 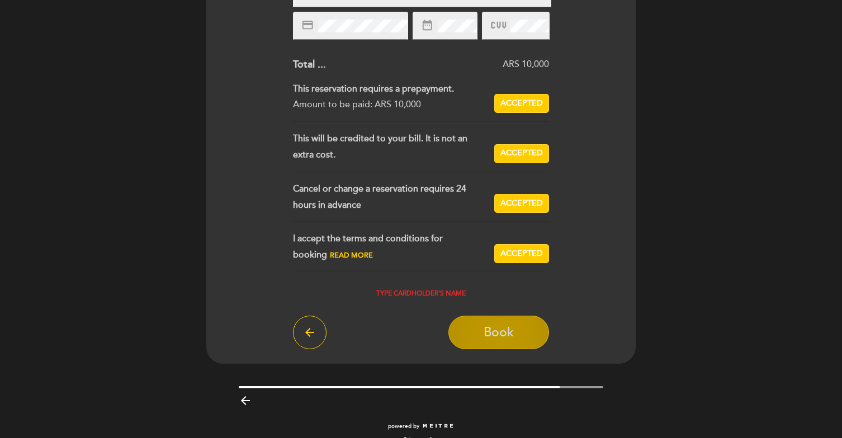 I want to click on div: Amount to be paid: ARS 10,000, so click(x=389, y=104).